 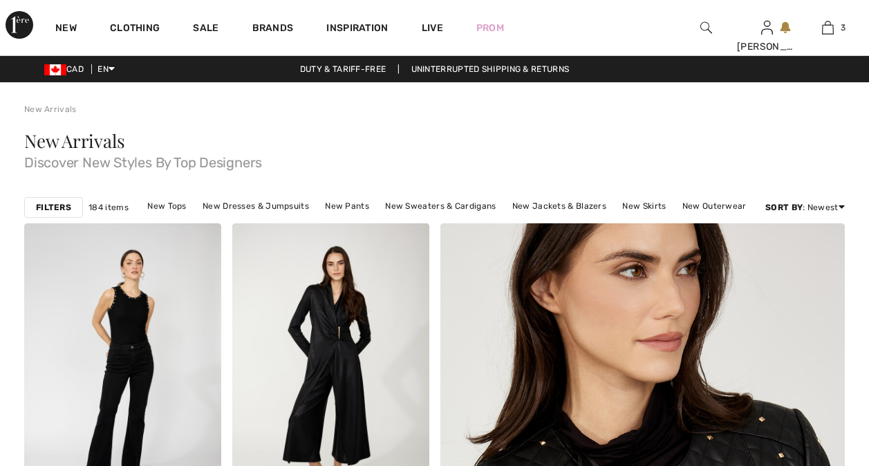 What do you see at coordinates (434, 160) in the screenshot?
I see `span: Discover New Styles By Top Designers` at bounding box center [434, 160].